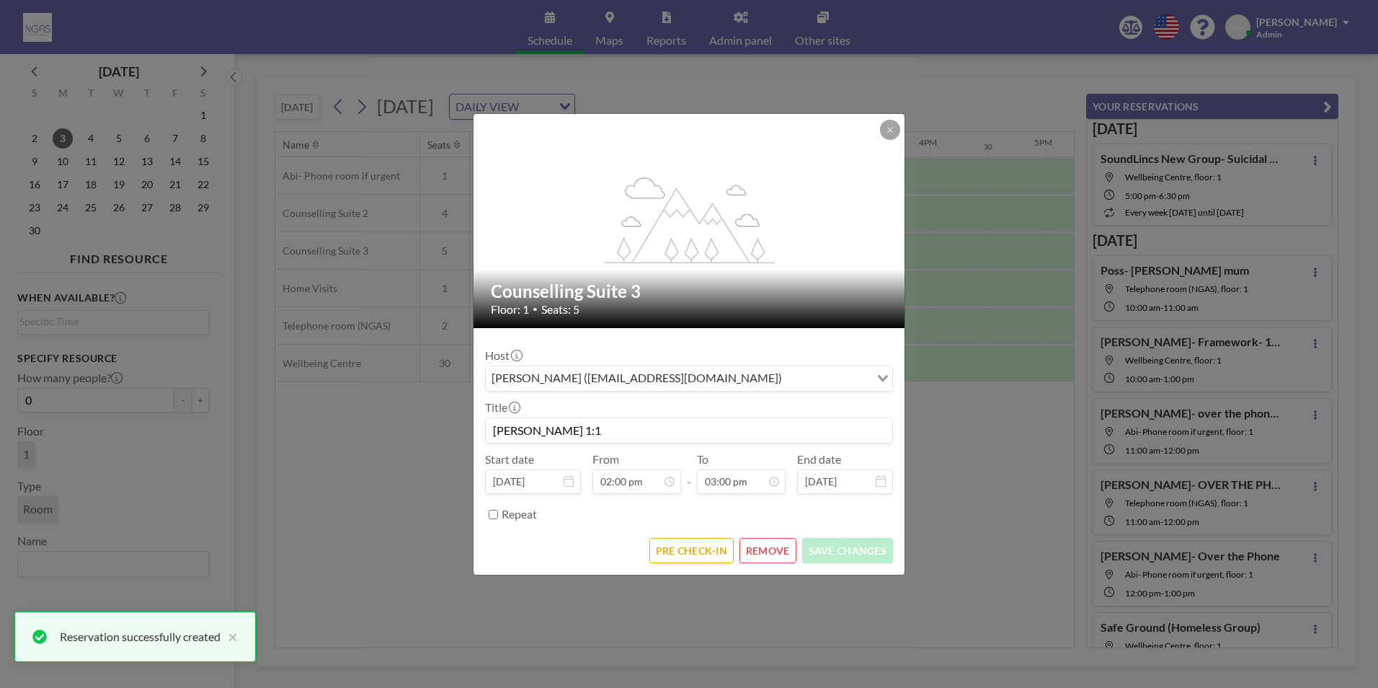 The width and height of the screenshot is (1378, 688). Describe the element at coordinates (691, 550) in the screenshot. I see `button: PRE CHECK-IN` at that location.